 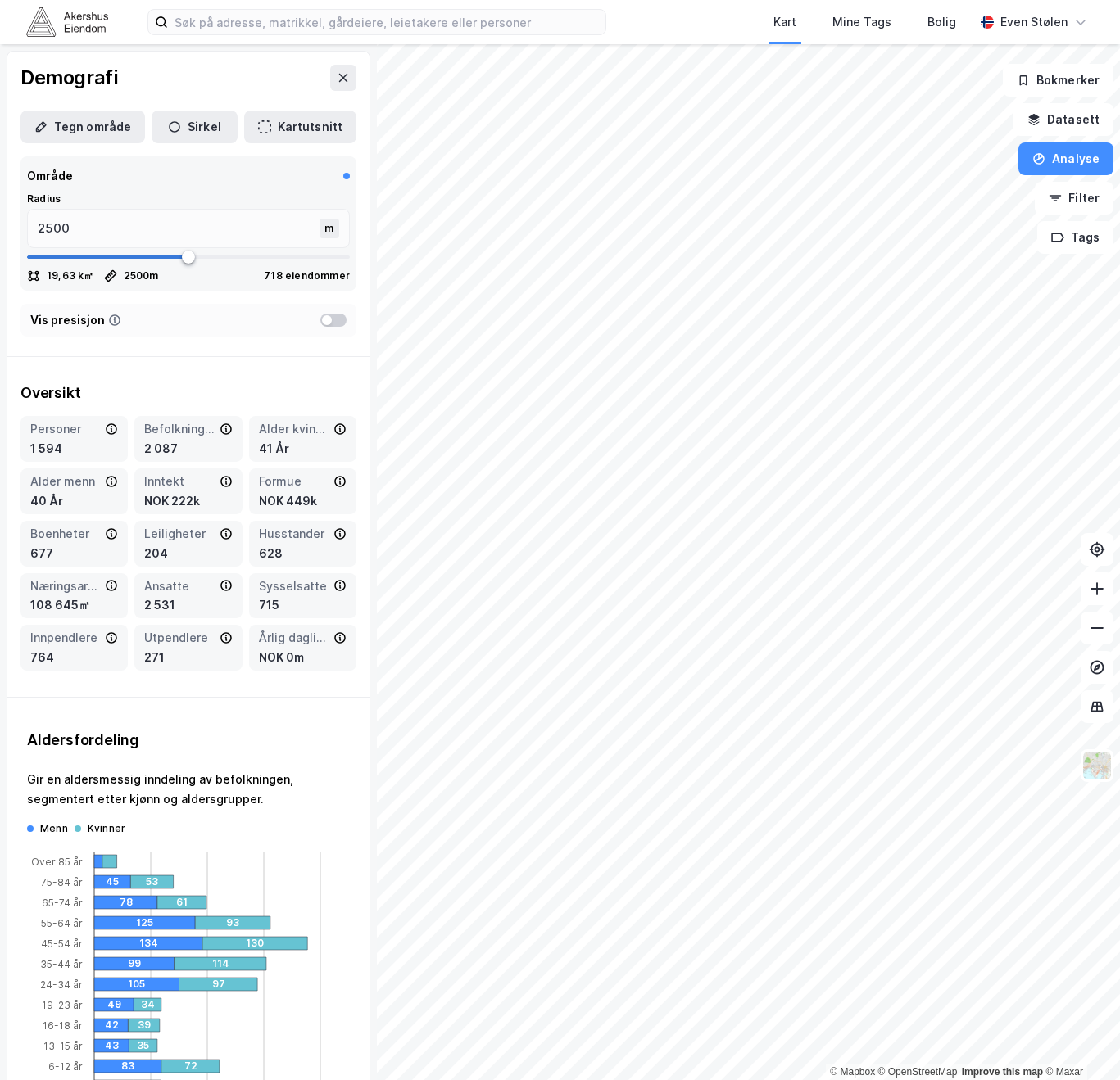 I want to click on input: Søk på adresse, matrikkel, gårdeiere, leietakere eller personer, so click(x=387, y=22).